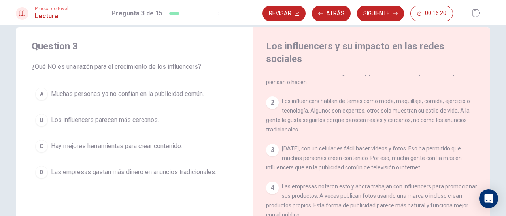  What do you see at coordinates (432, 13) in the screenshot?
I see `button: 00:16:20` at bounding box center [432, 13].